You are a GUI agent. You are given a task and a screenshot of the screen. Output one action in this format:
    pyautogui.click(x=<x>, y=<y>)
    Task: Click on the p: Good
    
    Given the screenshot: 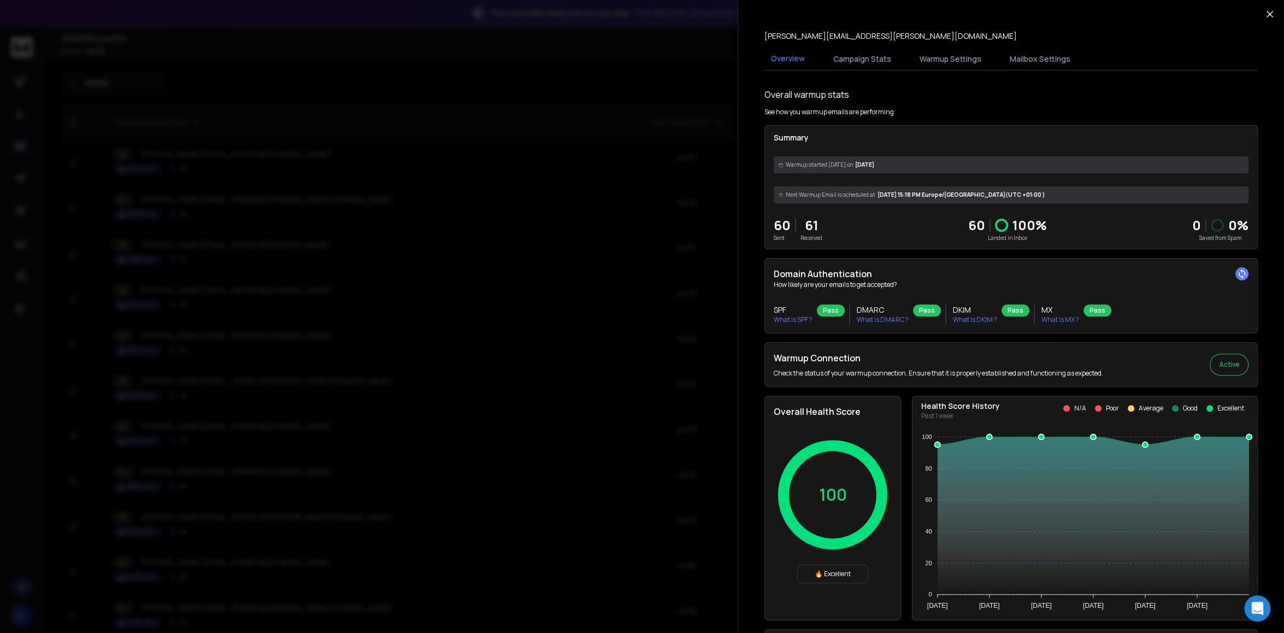 What is the action you would take?
    pyautogui.click(x=1190, y=408)
    